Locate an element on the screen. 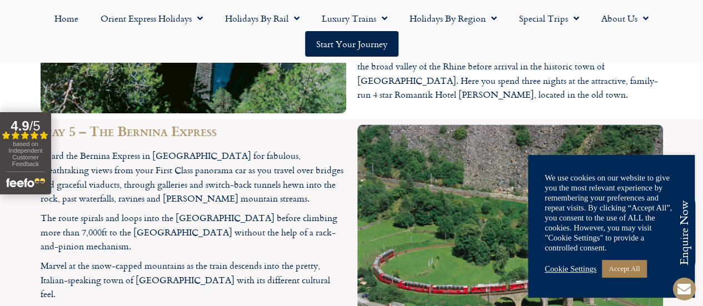  a: Start your Journey is located at coordinates (352, 44).